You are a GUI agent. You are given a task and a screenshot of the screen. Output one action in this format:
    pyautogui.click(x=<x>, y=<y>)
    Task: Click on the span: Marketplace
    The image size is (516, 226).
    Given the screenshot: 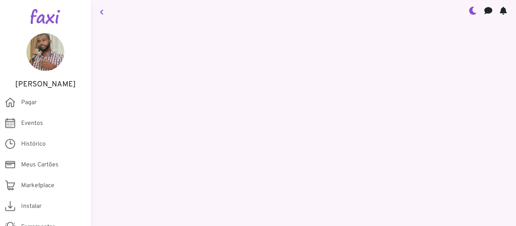 What is the action you would take?
    pyautogui.click(x=38, y=186)
    